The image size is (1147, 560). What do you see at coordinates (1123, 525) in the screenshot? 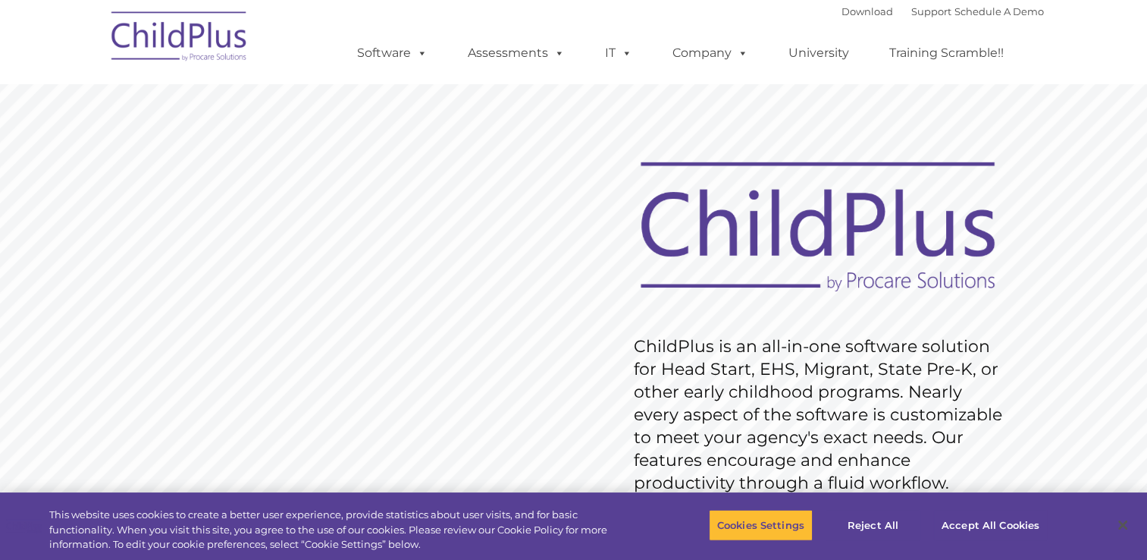
I see `button: Close` at bounding box center [1123, 525].